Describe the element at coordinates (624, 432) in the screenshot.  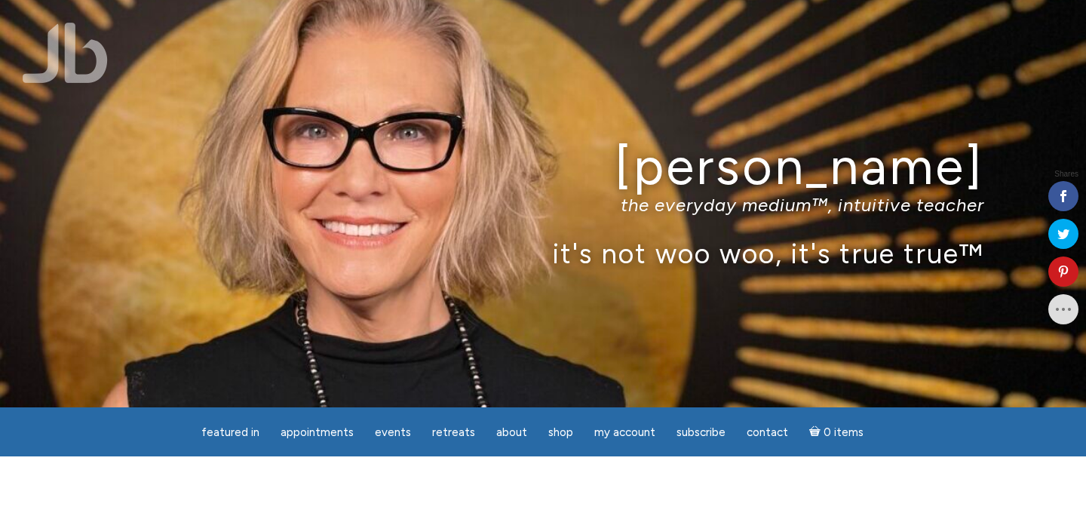
I see `span: My Account` at that location.